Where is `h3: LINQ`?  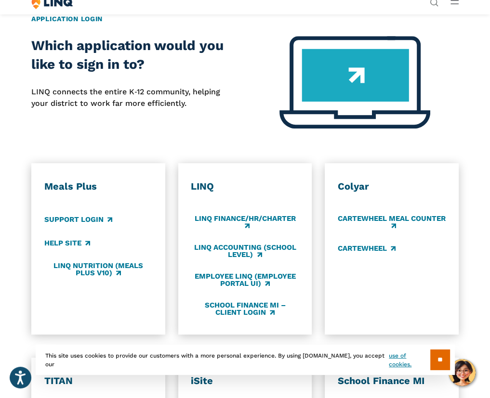 h3: LINQ is located at coordinates (245, 187).